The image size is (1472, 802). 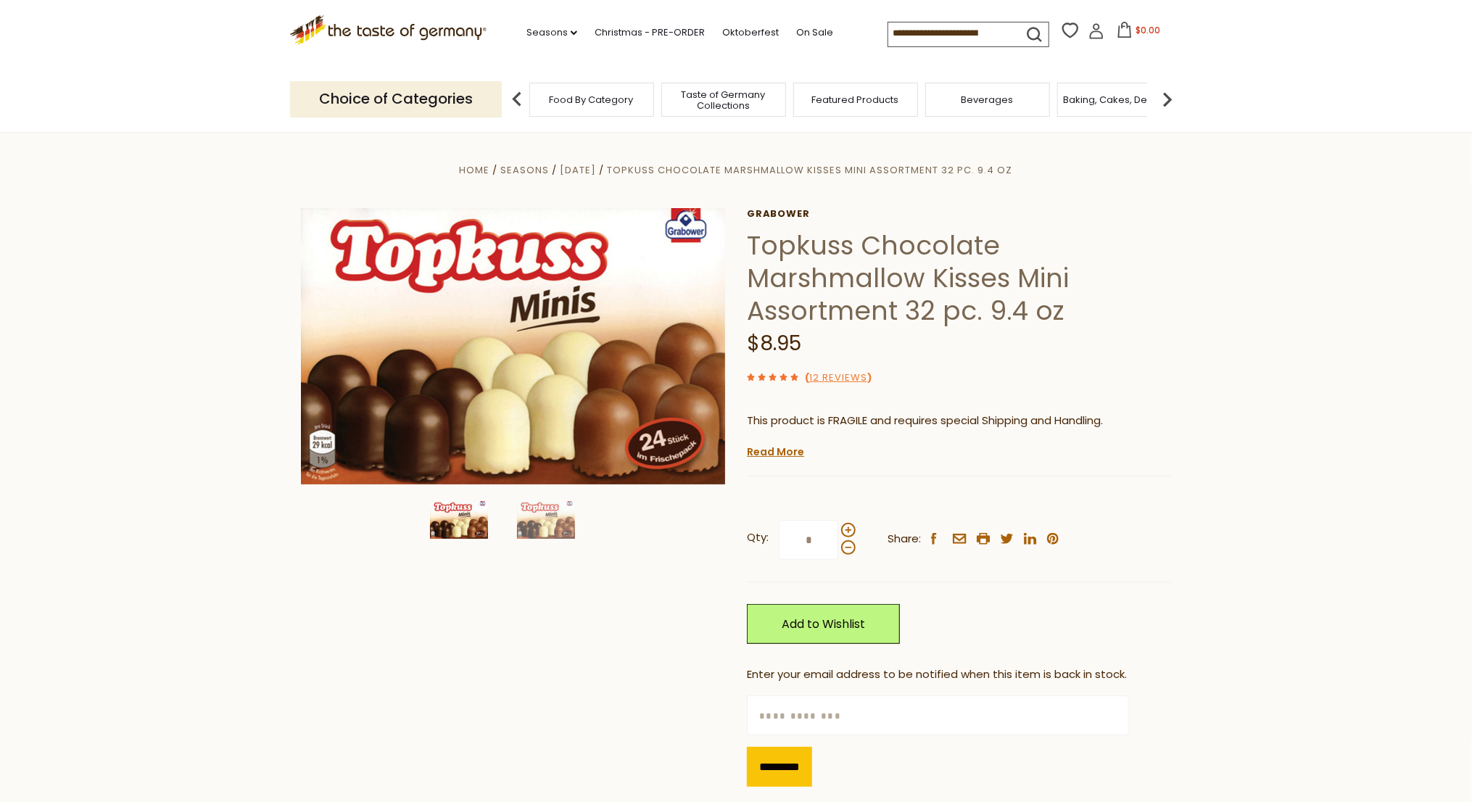 What do you see at coordinates (474, 170) in the screenshot?
I see `span: Home` at bounding box center [474, 170].